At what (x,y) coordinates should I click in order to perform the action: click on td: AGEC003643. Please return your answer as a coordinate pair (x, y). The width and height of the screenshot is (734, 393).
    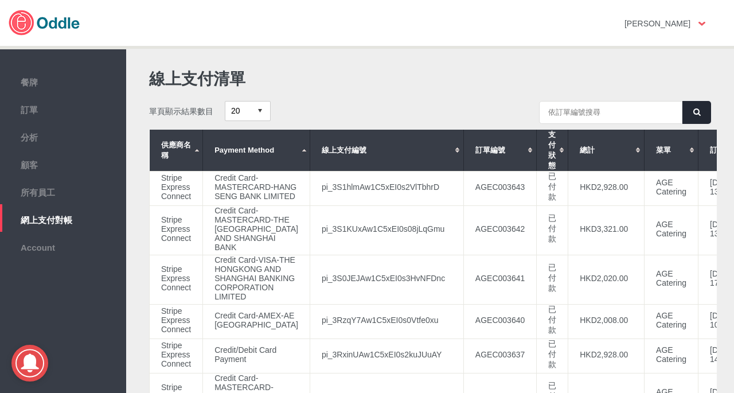
    Looking at the image, I should click on (499, 188).